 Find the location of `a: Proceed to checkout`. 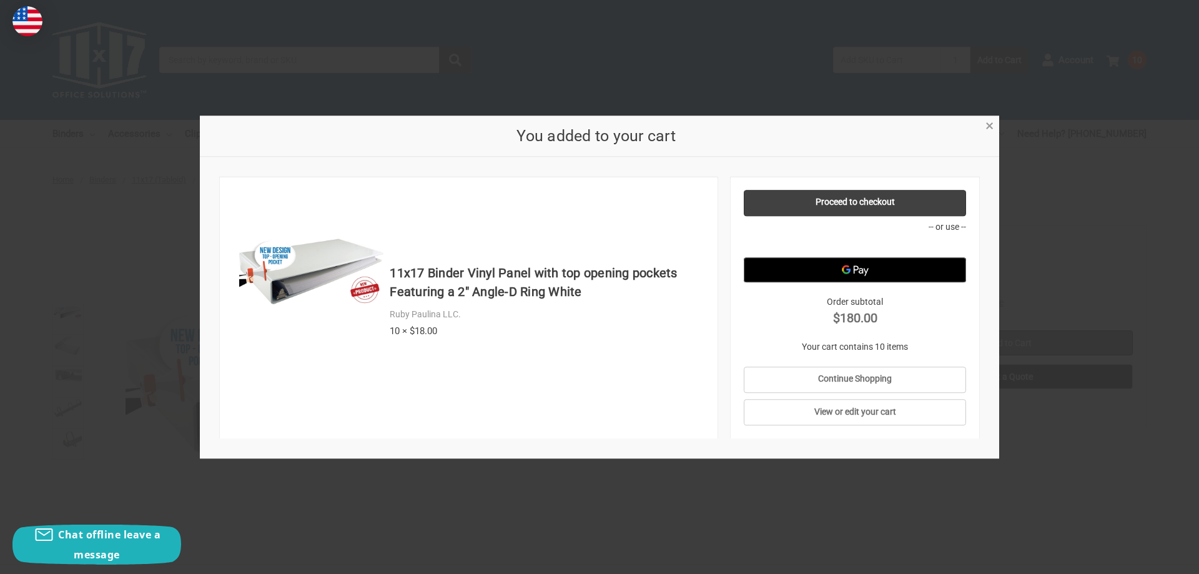

a: Proceed to checkout is located at coordinates (855, 203).